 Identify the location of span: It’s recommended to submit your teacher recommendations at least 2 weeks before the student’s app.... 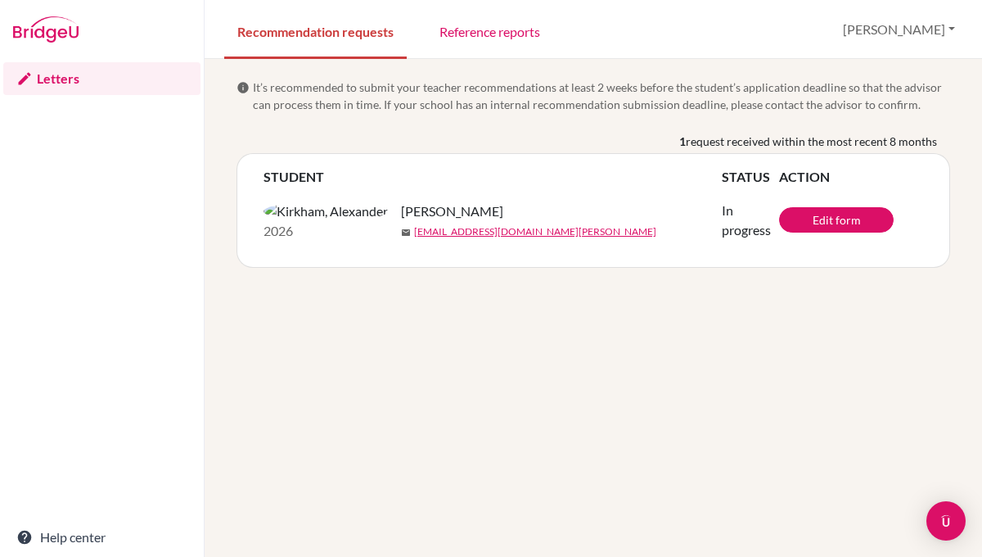
(602, 96).